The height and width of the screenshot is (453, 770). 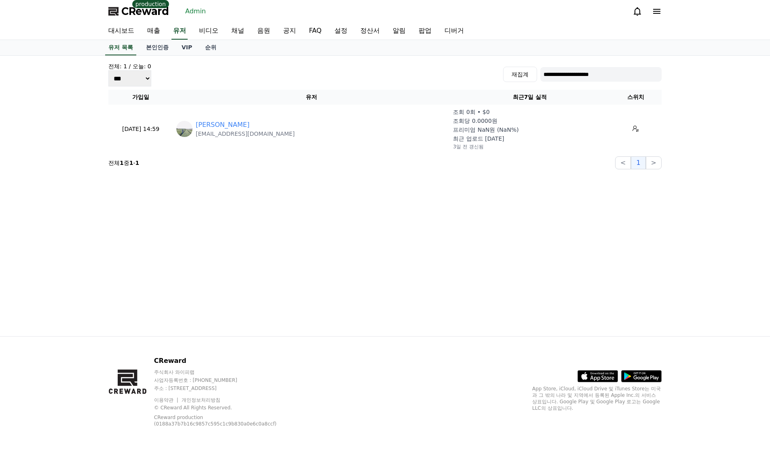 I want to click on th: 유저, so click(x=311, y=97).